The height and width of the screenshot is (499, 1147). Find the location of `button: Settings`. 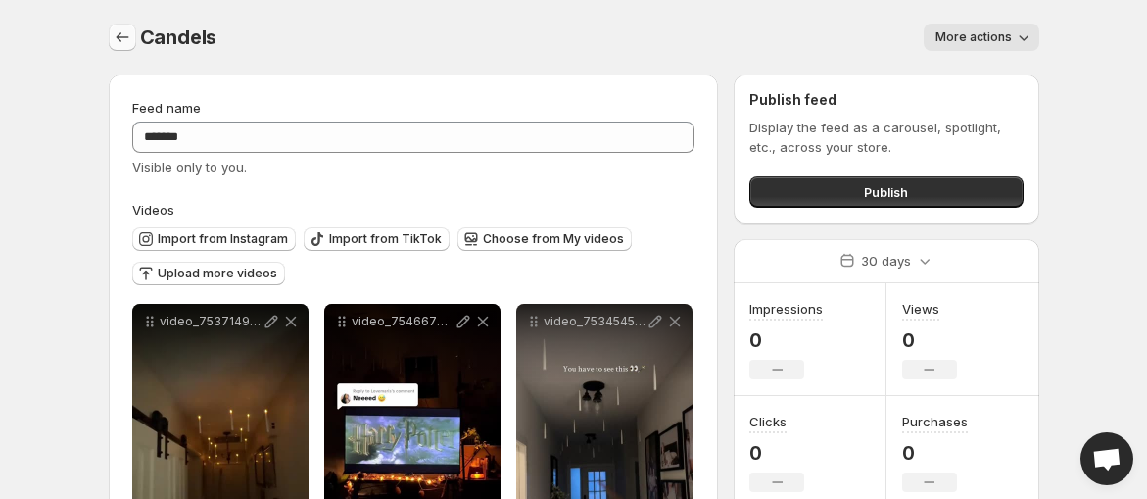

button: Settings is located at coordinates (122, 37).